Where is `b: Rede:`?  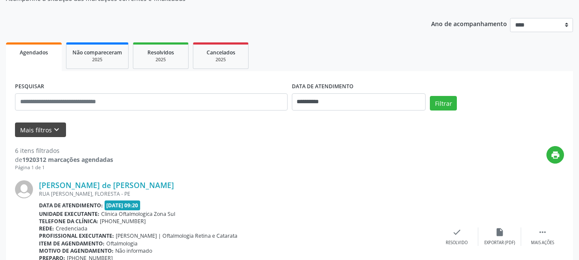 b: Rede: is located at coordinates (46, 228).